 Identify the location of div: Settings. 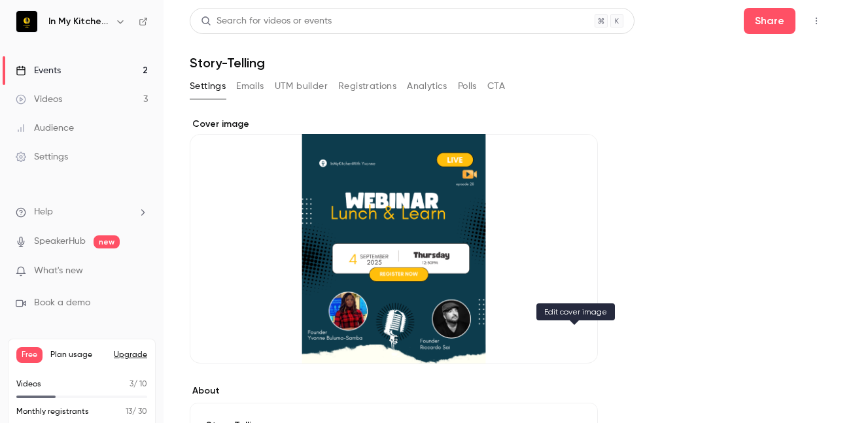
(42, 157).